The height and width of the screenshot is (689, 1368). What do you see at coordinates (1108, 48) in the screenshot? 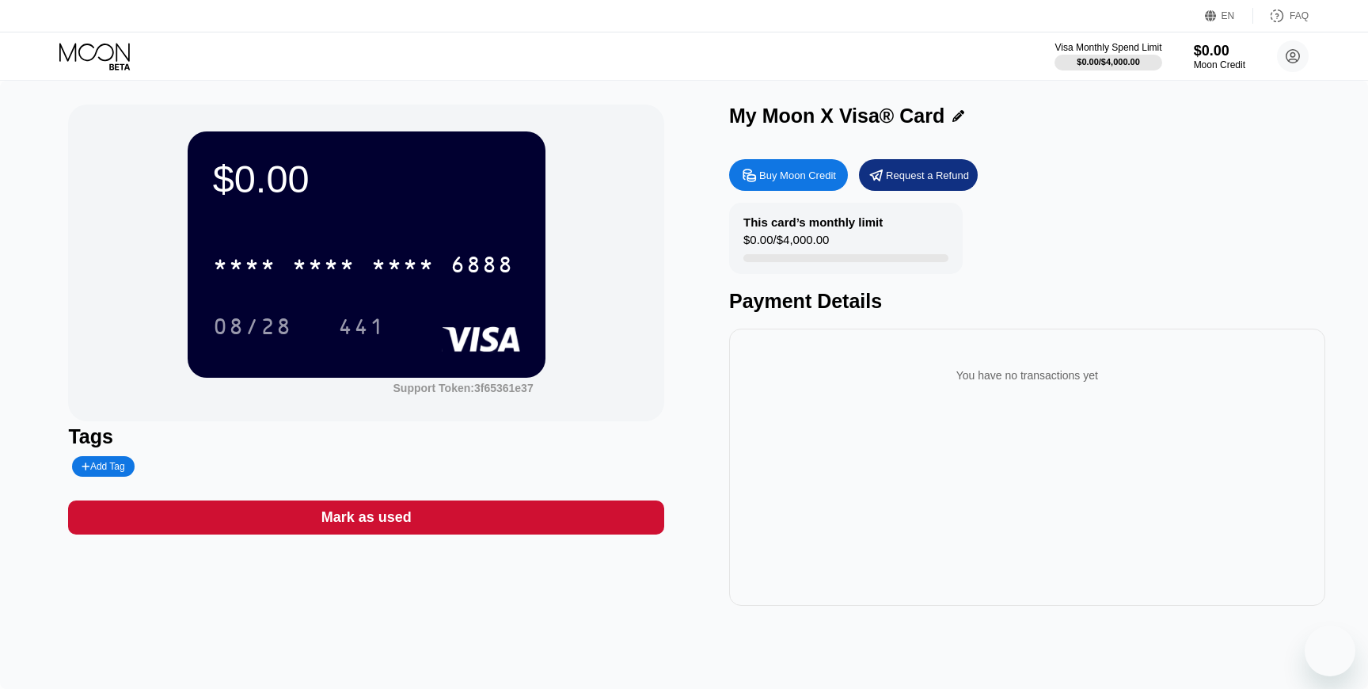
I see `div: Visa Monthly Spend Limit` at bounding box center [1108, 48].